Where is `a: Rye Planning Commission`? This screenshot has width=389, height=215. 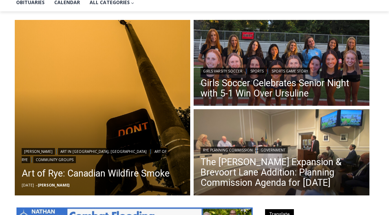
a: Rye Planning Commission is located at coordinates (228, 150).